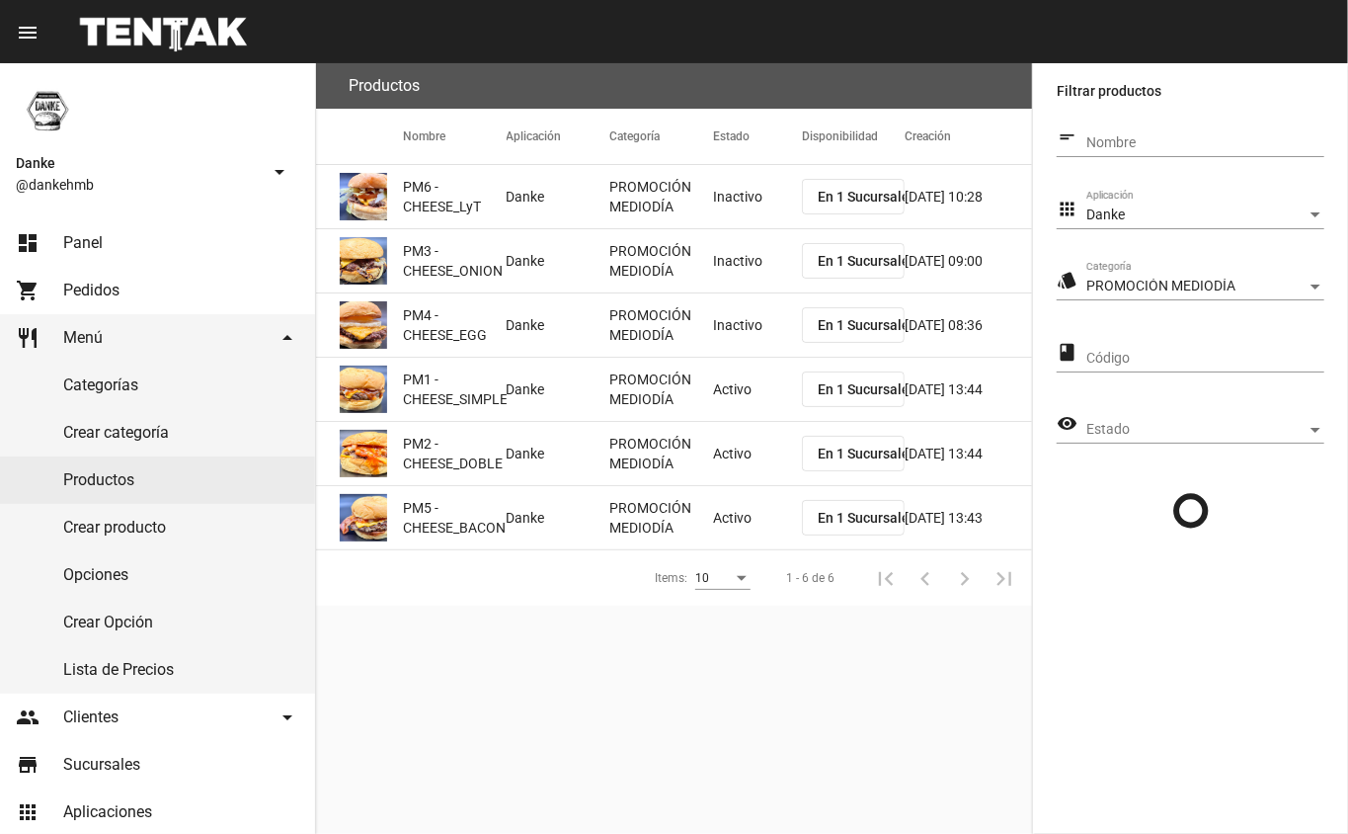  What do you see at coordinates (702, 578) in the screenshot?
I see `span: 10` at bounding box center [702, 578].